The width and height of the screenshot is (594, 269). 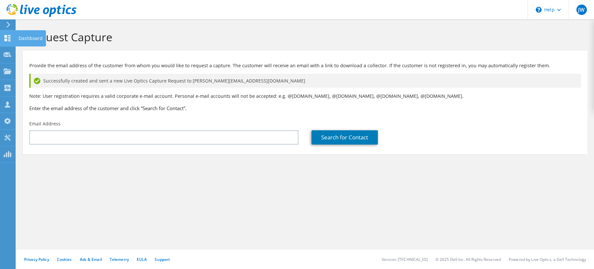 I want to click on li: Powered by Live Optics, a Dell Technology, so click(x=547, y=260).